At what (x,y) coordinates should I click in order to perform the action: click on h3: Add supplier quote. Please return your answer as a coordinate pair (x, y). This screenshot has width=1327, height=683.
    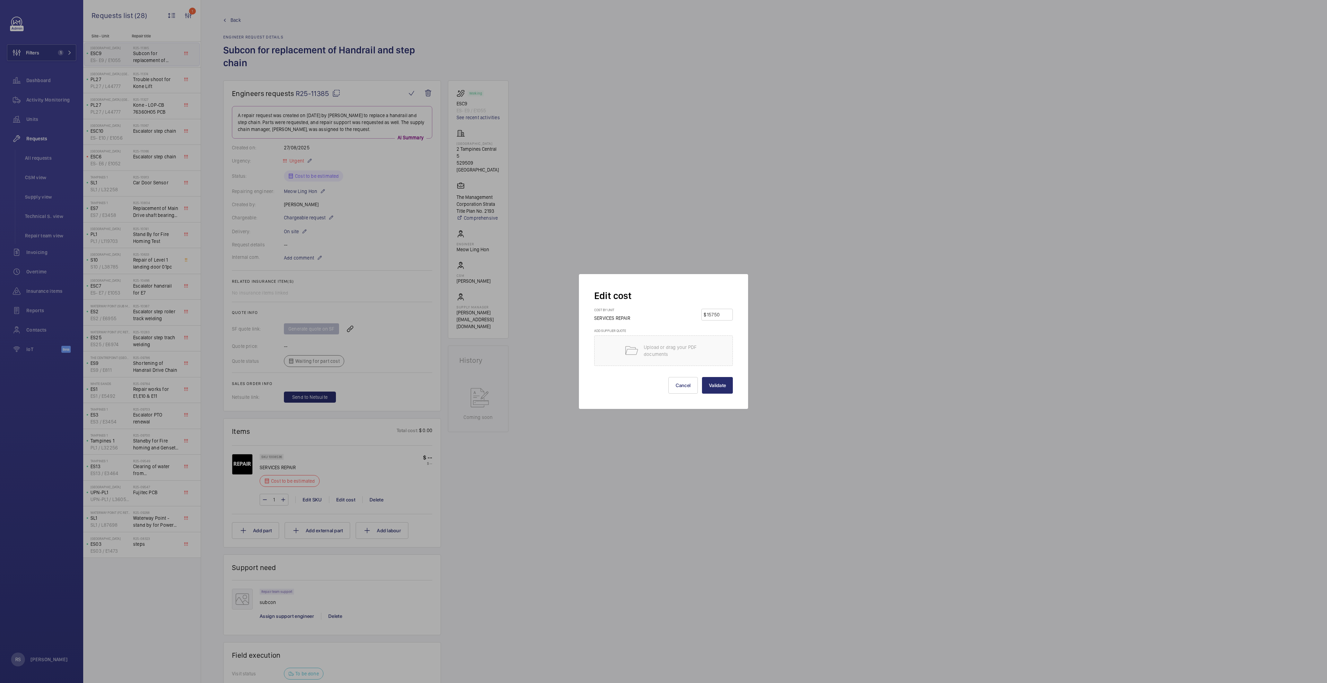
    Looking at the image, I should click on (664, 332).